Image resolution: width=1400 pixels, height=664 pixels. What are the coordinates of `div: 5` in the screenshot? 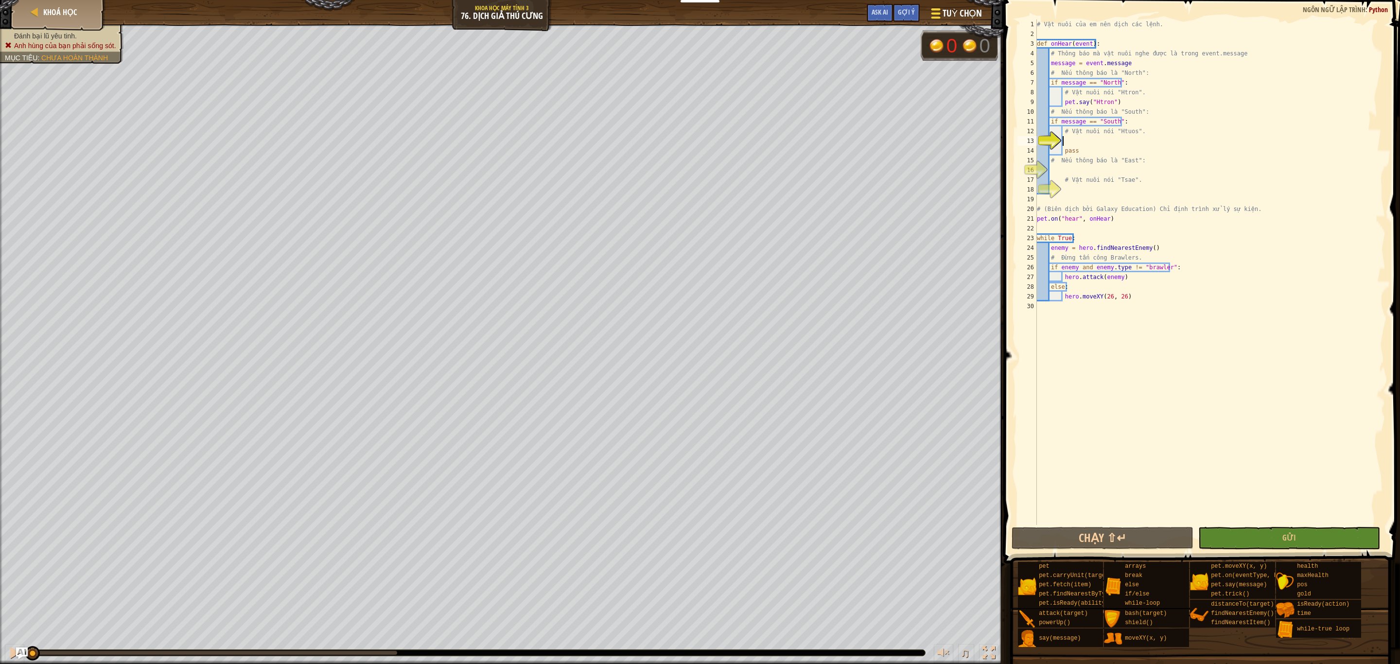 It's located at (1027, 63).